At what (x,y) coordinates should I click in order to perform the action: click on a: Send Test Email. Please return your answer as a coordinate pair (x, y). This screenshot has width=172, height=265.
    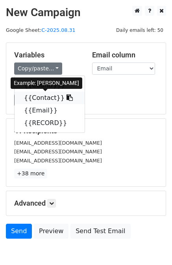
    Looking at the image, I should click on (100, 231).